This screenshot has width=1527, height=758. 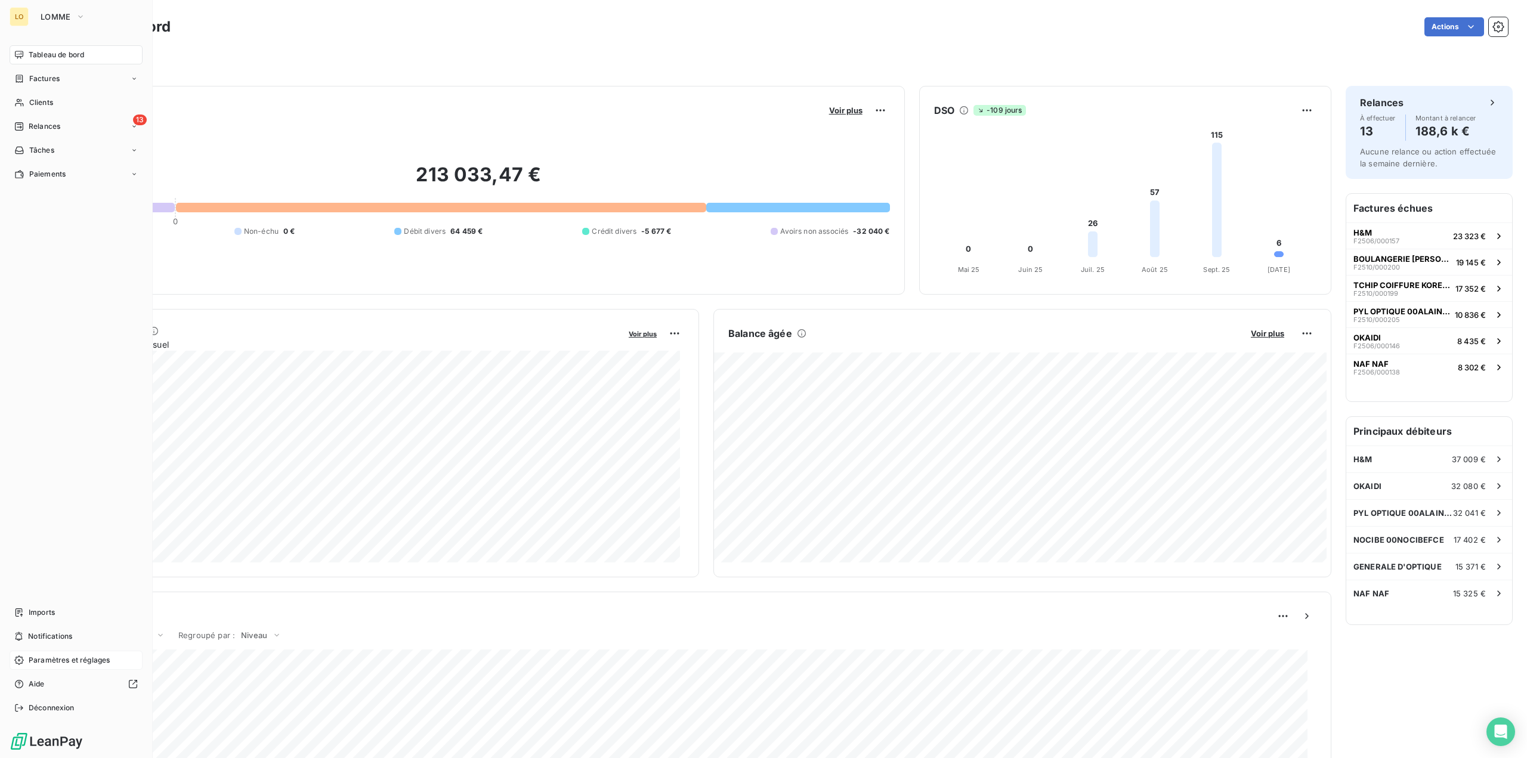 What do you see at coordinates (1402, 285) in the screenshot?
I see `span: TCHIP COIFFURE KORENDY` at bounding box center [1402, 285].